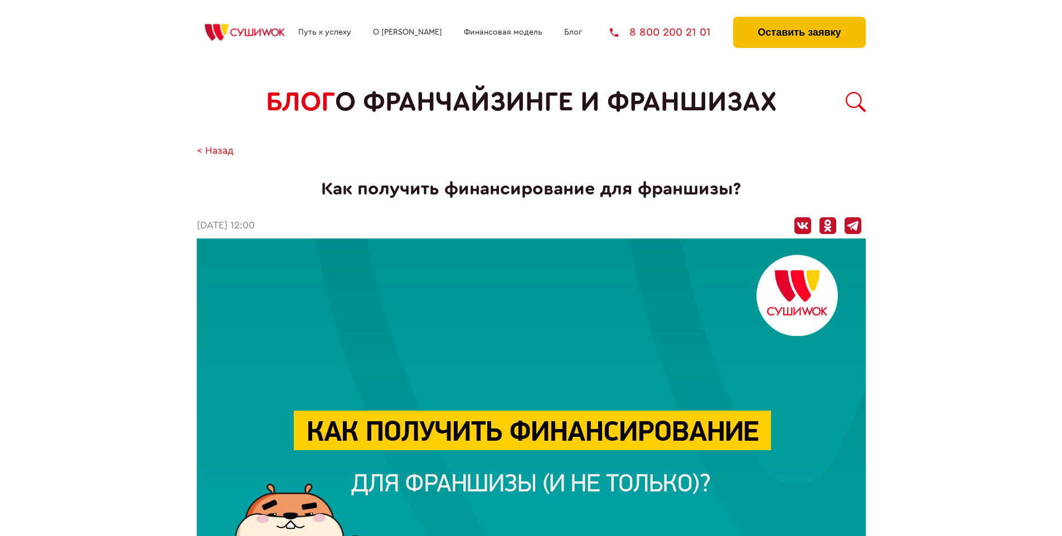 This screenshot has height=536, width=1062. What do you see at coordinates (503, 32) in the screenshot?
I see `a: Финансовая модель` at bounding box center [503, 32].